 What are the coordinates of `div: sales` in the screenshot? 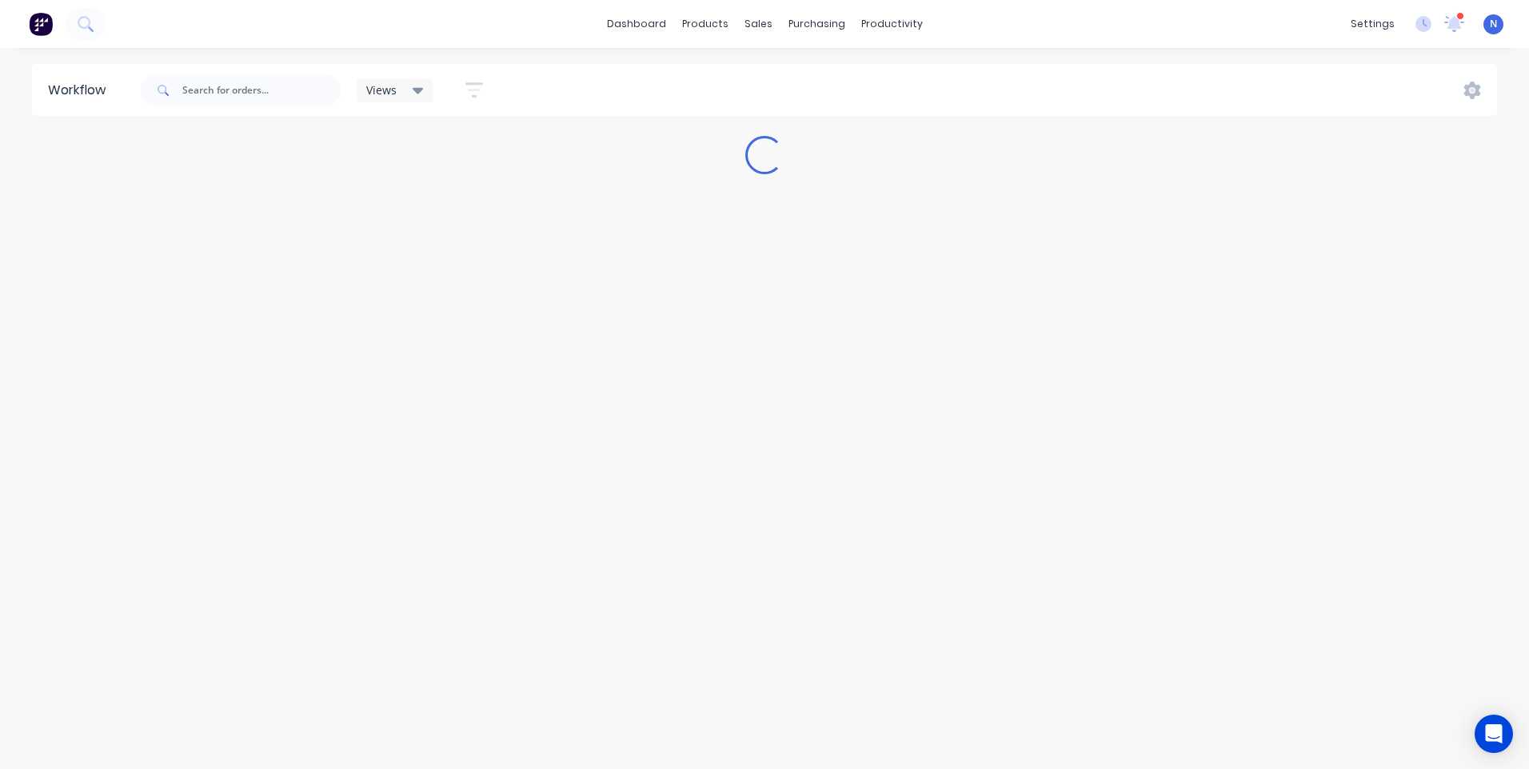 It's located at (758, 24).